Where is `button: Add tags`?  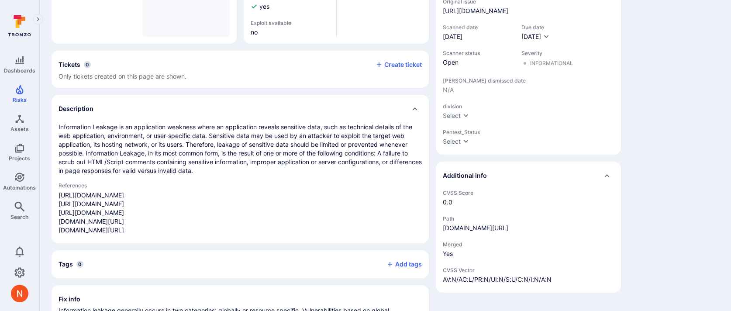 button: Add tags is located at coordinates (400, 264).